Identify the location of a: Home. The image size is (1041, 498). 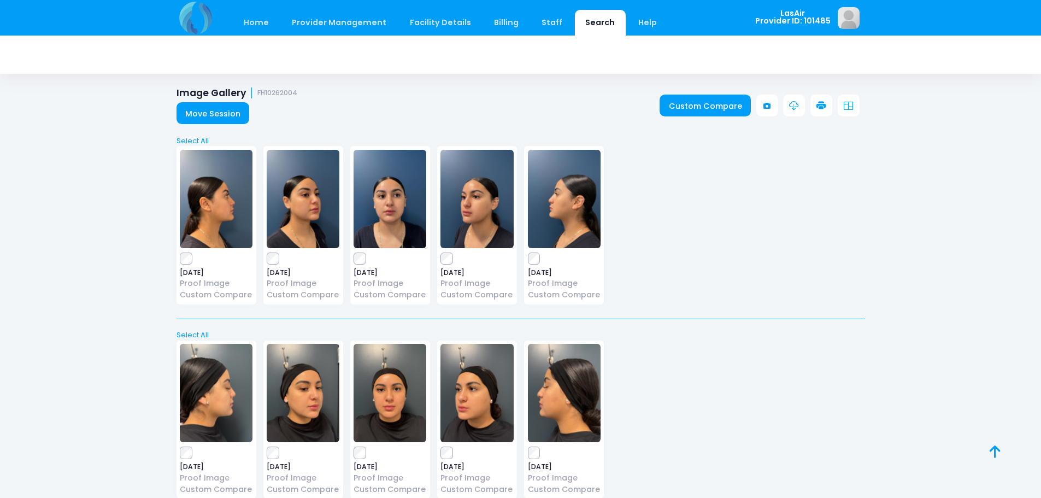
(256, 22).